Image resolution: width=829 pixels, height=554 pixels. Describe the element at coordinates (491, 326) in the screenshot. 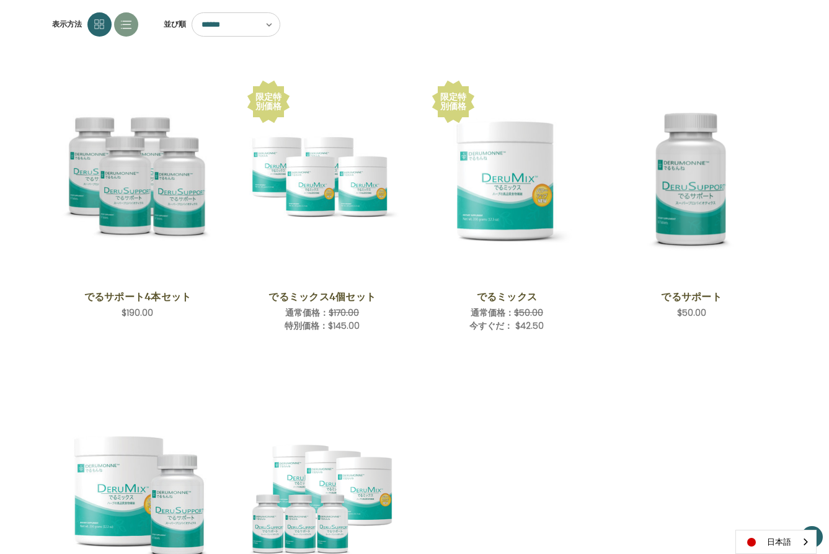

I see `span: 今すぐだ：` at that location.